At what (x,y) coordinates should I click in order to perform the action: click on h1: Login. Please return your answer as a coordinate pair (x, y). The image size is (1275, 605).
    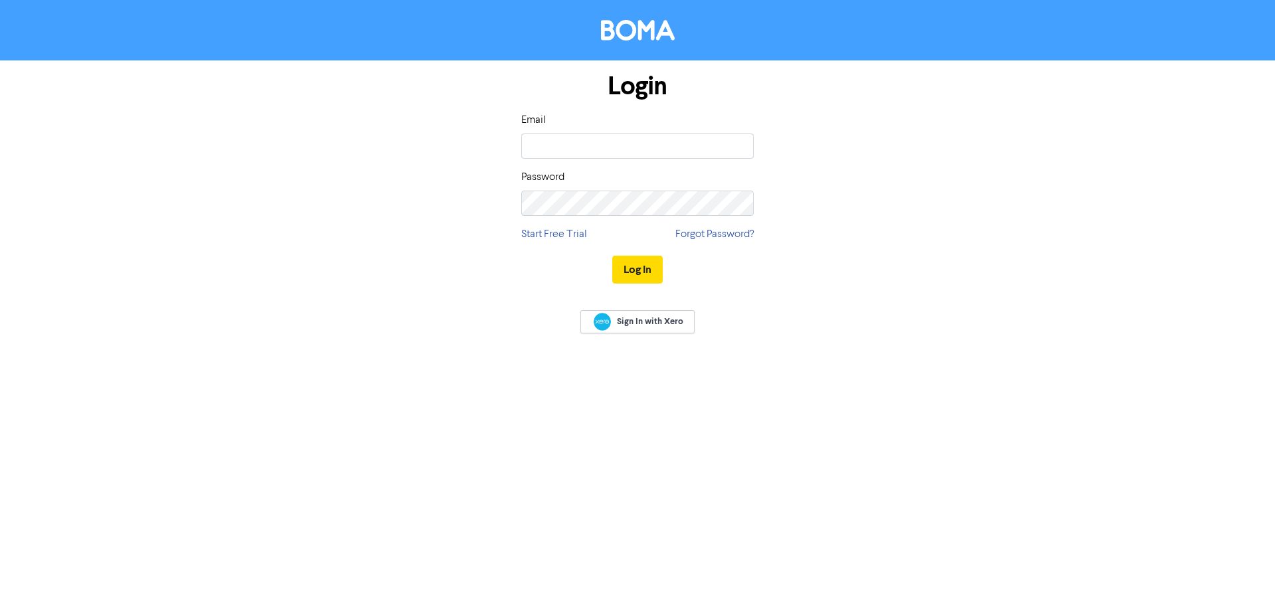
    Looking at the image, I should click on (638, 86).